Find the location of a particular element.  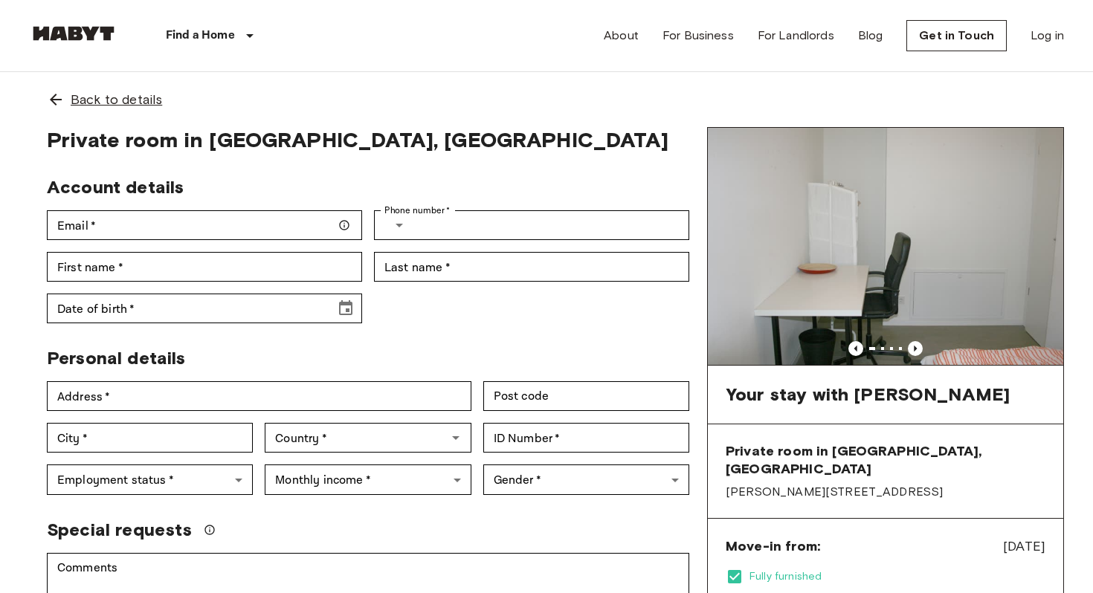

div: ID Number is located at coordinates (586, 438).